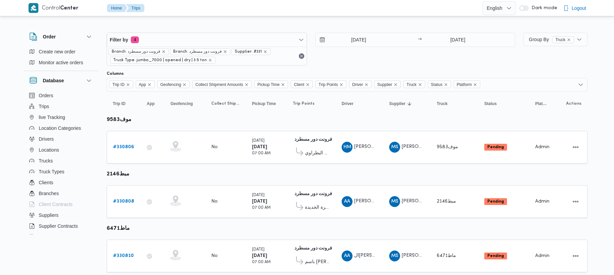 This screenshot has width=614, height=275. I want to click on button: Order, so click(61, 37).